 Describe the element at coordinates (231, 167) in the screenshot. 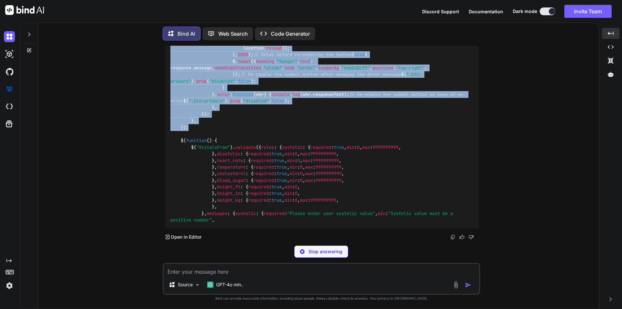

I see `span: temperature` at that location.